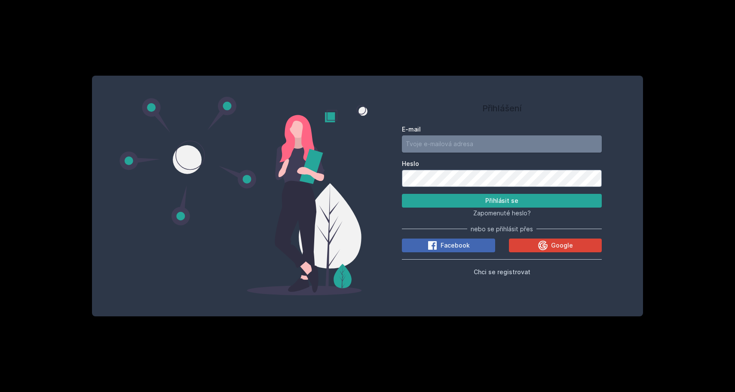 Image resolution: width=735 pixels, height=392 pixels. Describe the element at coordinates (502, 272) in the screenshot. I see `button: Chci se registrovat` at that location.